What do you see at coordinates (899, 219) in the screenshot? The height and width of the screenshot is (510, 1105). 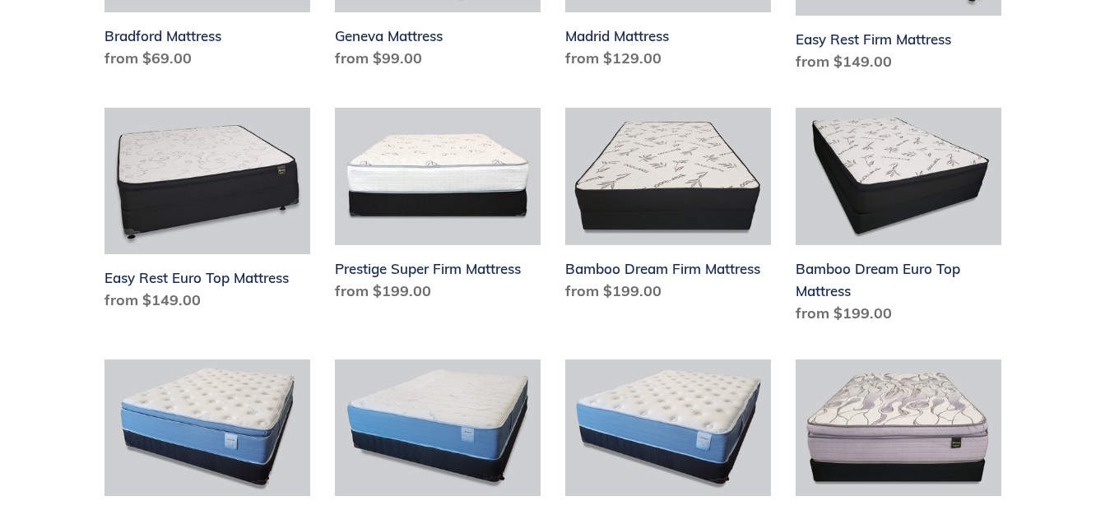 I see `a: Bamboo Dream Euro Top Mattress` at bounding box center [899, 219].